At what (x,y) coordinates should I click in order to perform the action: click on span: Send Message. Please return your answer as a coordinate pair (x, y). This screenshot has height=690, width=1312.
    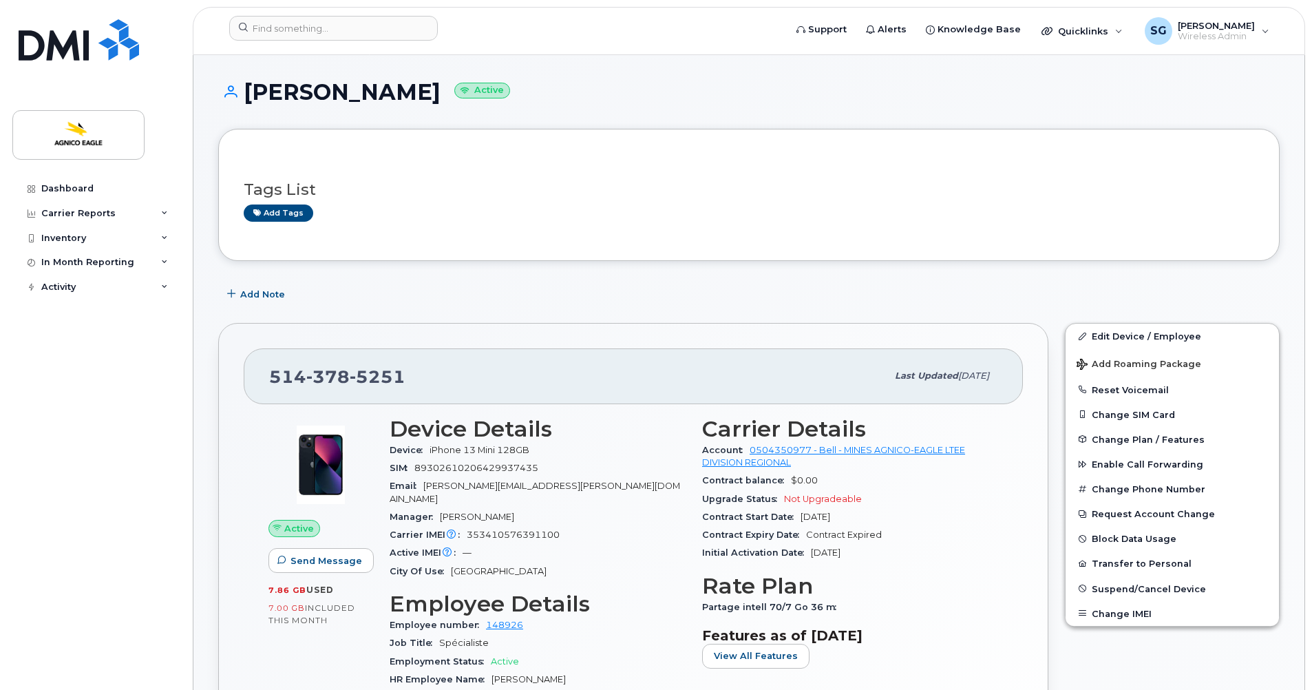
    Looking at the image, I should click on (326, 560).